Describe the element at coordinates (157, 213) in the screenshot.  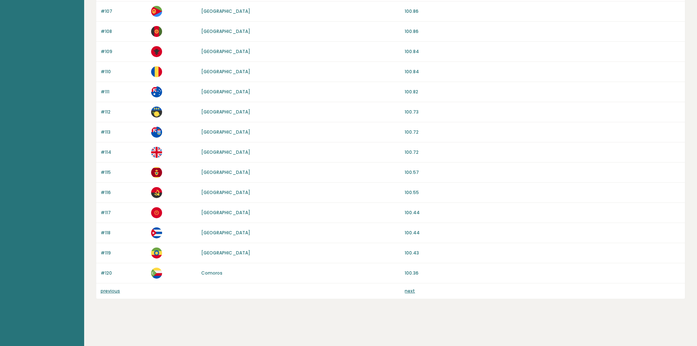
I see `img: kg.svg` at that location.